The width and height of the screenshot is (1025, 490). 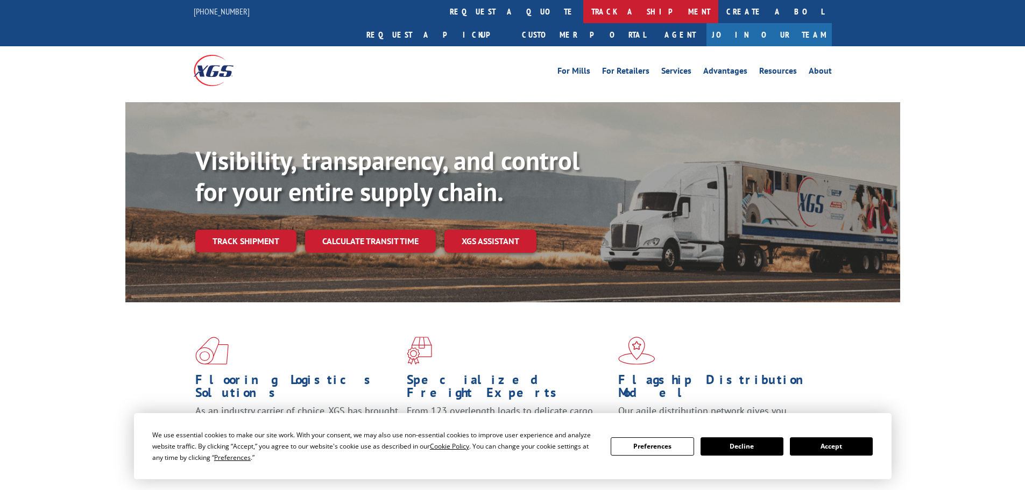 What do you see at coordinates (778, 73) in the screenshot?
I see `a: Resources` at bounding box center [778, 73].